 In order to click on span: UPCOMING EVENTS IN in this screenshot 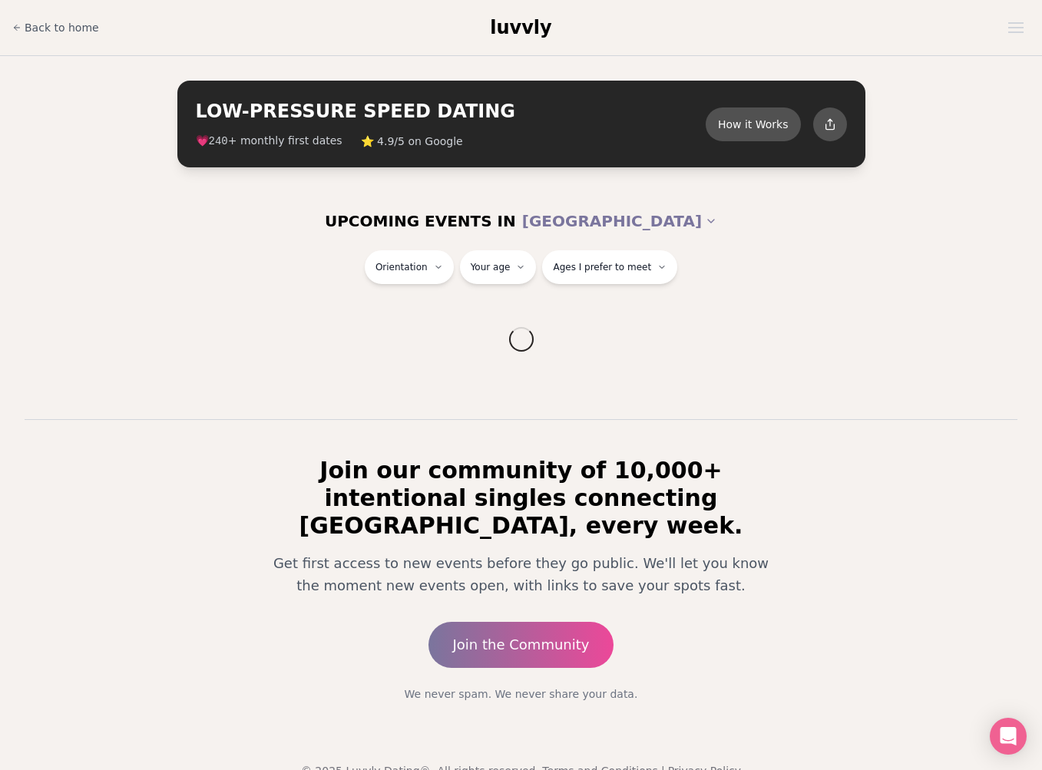, I will do `click(420, 221)`.